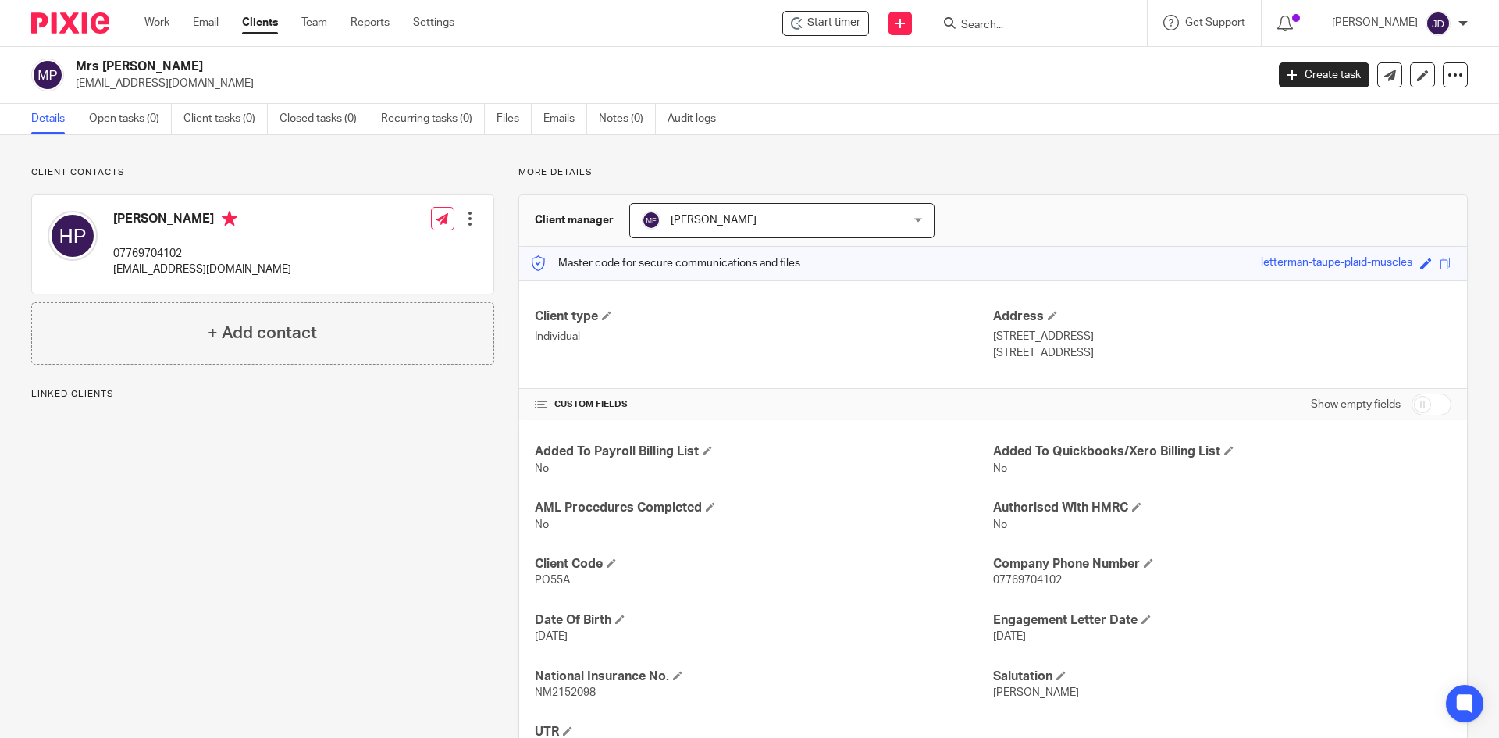 This screenshot has height=738, width=1499. What do you see at coordinates (574, 220) in the screenshot?
I see `h3: Client manager` at bounding box center [574, 220].